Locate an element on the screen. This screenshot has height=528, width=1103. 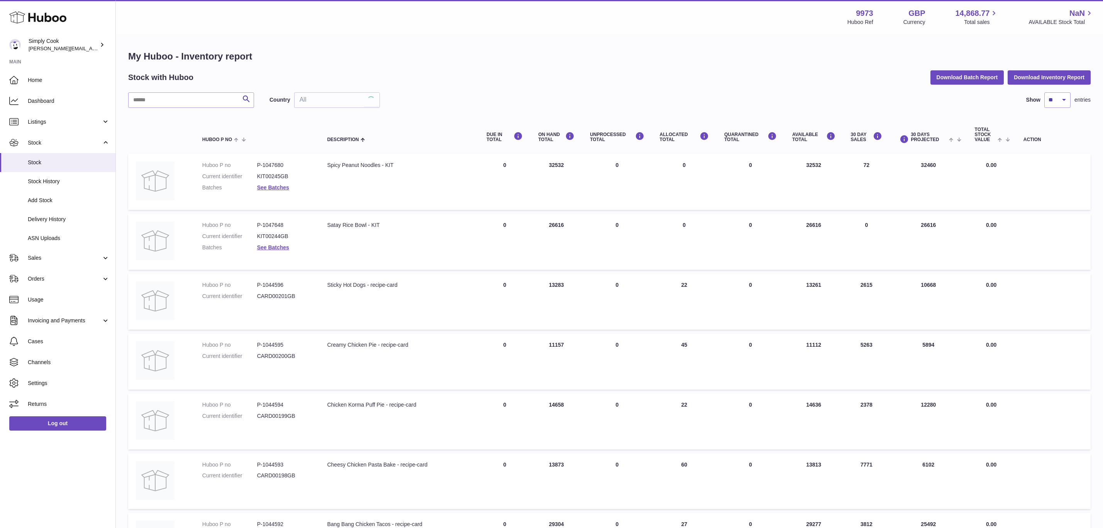
dd: P-1044592 is located at coordinates (285, 524).